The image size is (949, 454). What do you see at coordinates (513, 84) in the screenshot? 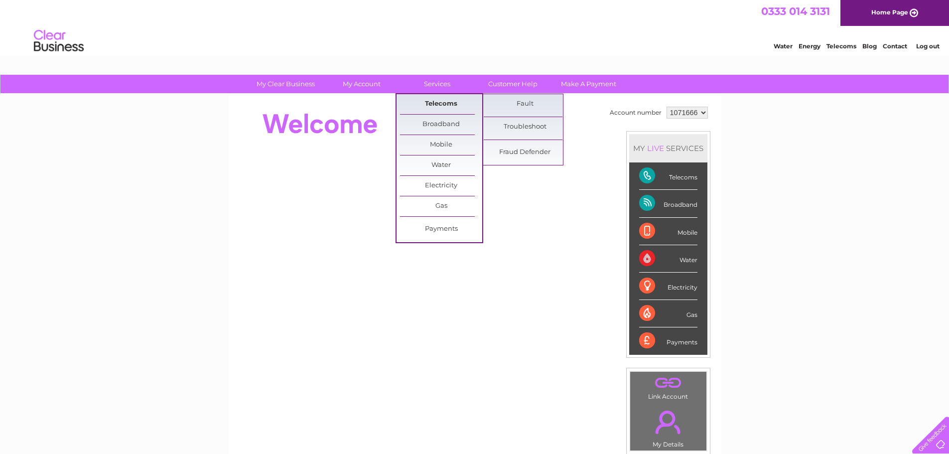
I see `a: Customer Help` at bounding box center [513, 84].